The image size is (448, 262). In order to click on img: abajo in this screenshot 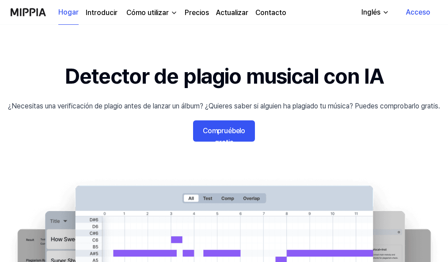, I will do `click(174, 13)`.